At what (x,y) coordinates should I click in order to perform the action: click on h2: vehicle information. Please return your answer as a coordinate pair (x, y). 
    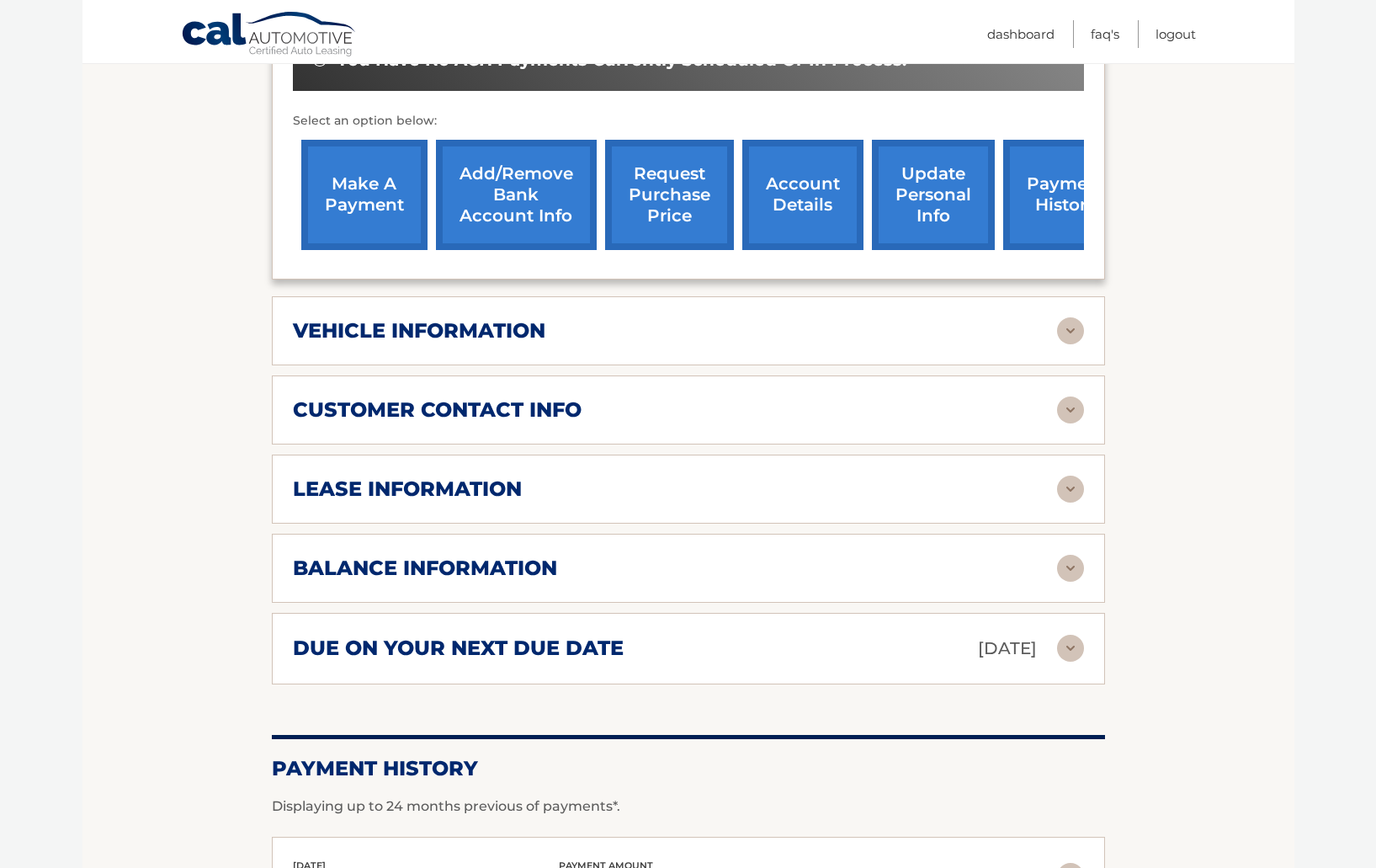
    Looking at the image, I should click on (419, 331).